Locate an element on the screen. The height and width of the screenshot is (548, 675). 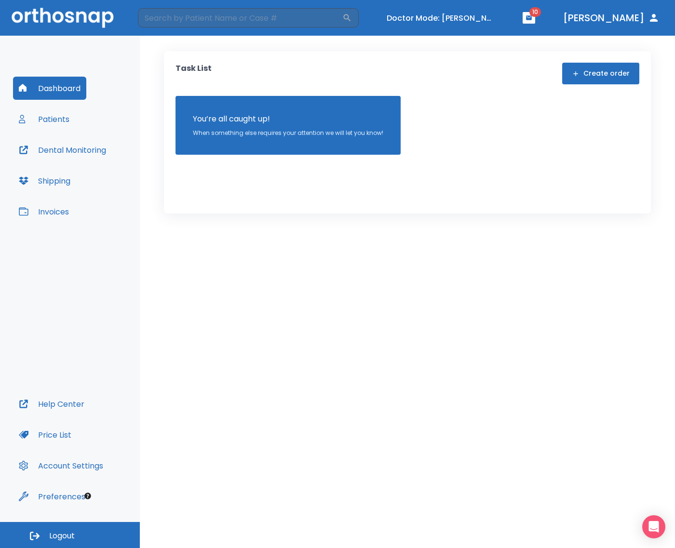
span: 10 is located at coordinates (535, 12).